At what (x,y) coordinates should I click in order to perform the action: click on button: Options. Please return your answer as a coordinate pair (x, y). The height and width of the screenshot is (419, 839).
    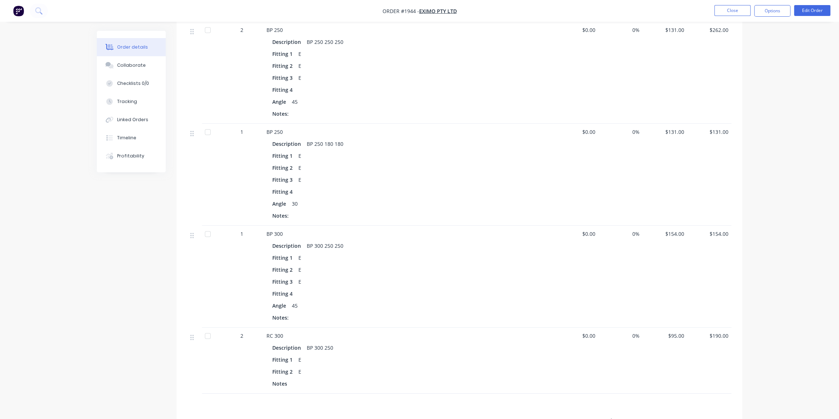
    Looking at the image, I should click on (772, 11).